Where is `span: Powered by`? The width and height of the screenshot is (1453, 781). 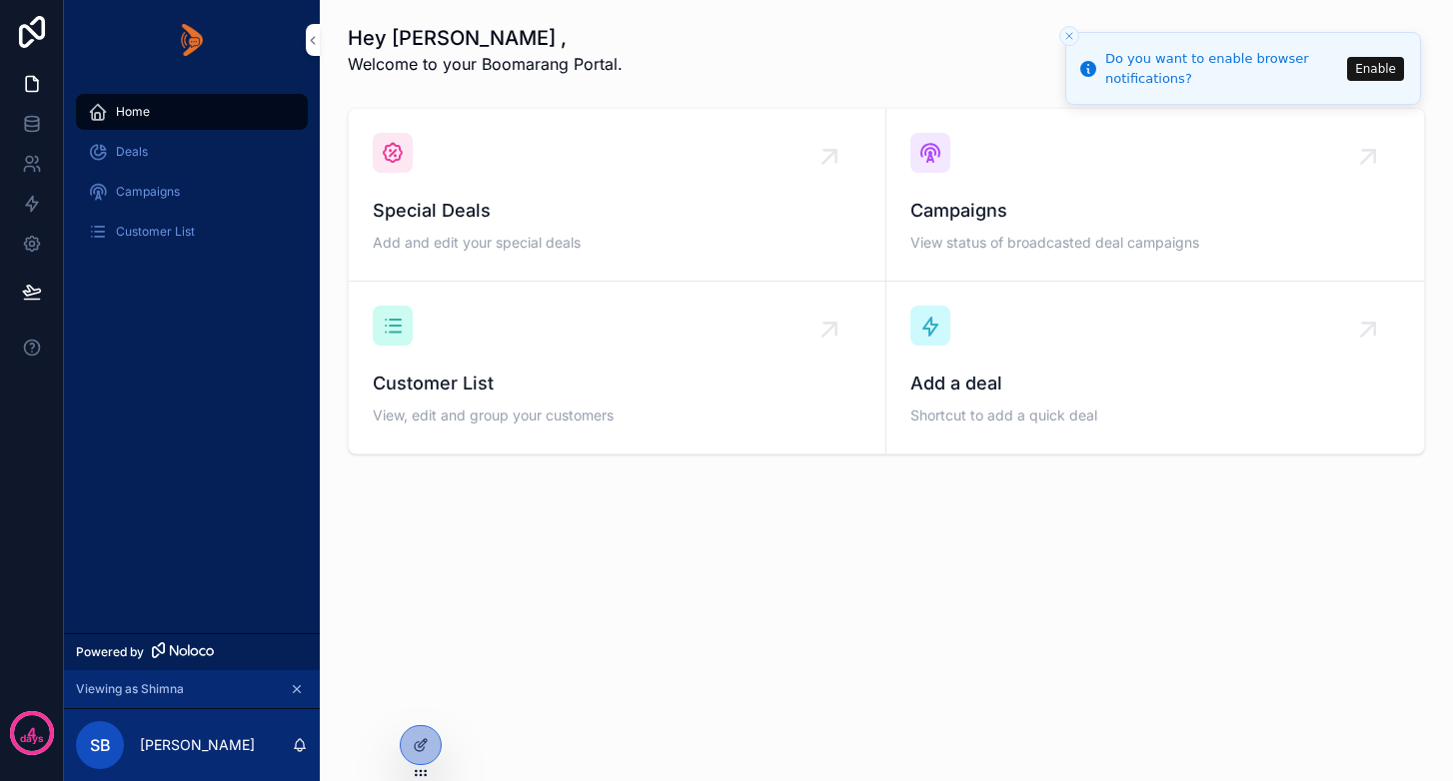
span: Powered by is located at coordinates (110, 652).